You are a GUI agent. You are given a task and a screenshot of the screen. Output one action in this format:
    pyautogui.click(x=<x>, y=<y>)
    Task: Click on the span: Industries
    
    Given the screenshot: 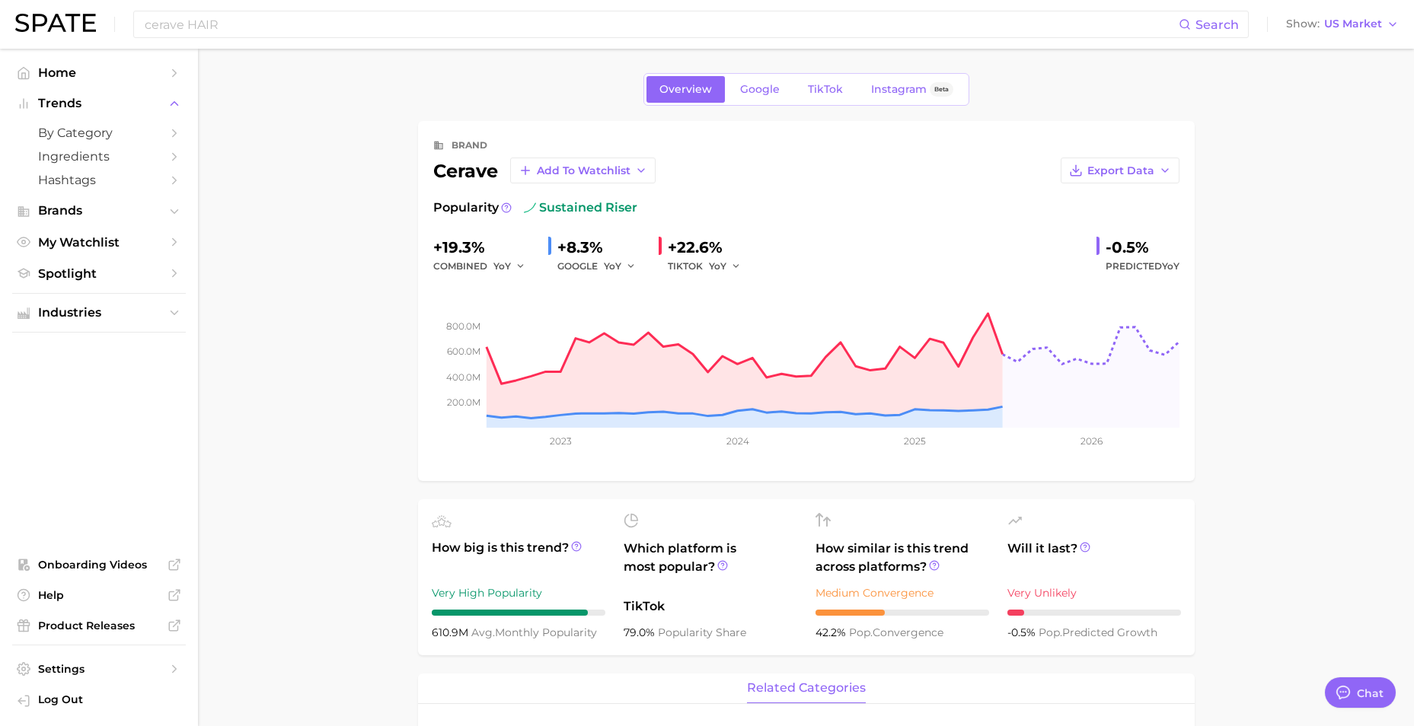 What is the action you would take?
    pyautogui.click(x=99, y=313)
    